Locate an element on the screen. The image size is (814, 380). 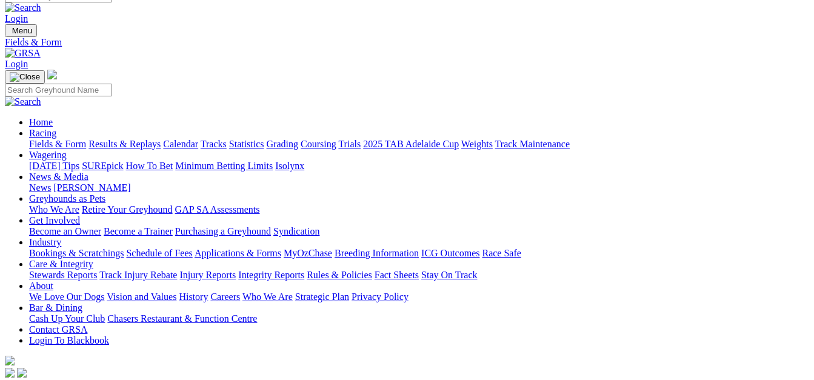
a: Greyhounds as Pets is located at coordinates (67, 198).